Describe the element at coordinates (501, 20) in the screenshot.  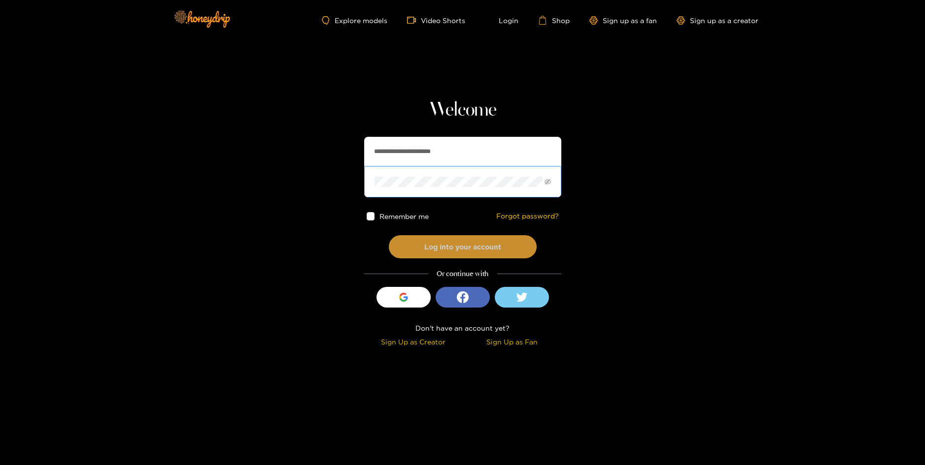
I see `a: Login` at that location.